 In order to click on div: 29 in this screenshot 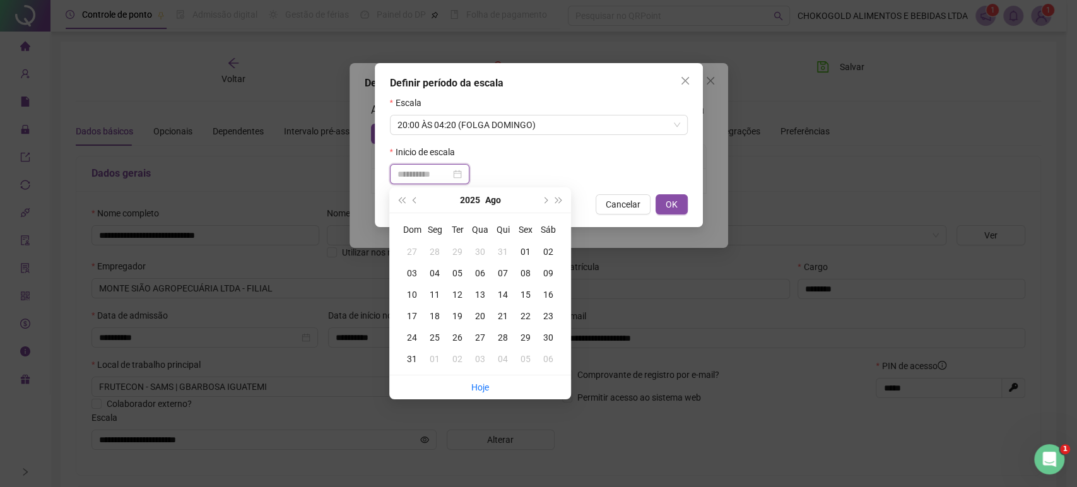, I will do `click(457, 252)`.